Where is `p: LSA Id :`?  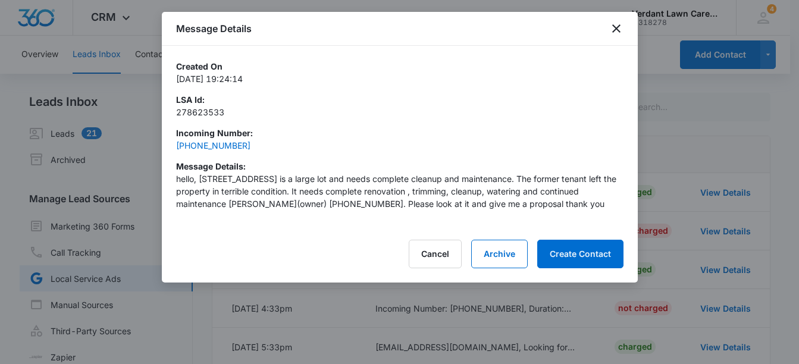
p: LSA Id : is located at coordinates (400, 99).